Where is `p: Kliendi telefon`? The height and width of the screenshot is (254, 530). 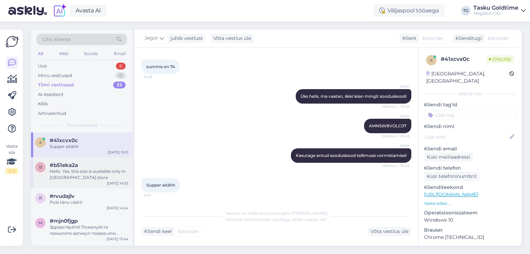
p: Kliendi telefon is located at coordinates (470, 168).